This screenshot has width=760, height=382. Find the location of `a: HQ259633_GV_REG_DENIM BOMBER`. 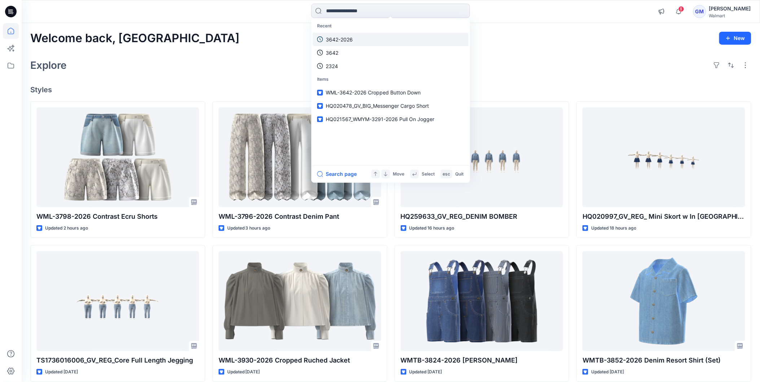

a: HQ259633_GV_REG_DENIM BOMBER is located at coordinates (482, 157).